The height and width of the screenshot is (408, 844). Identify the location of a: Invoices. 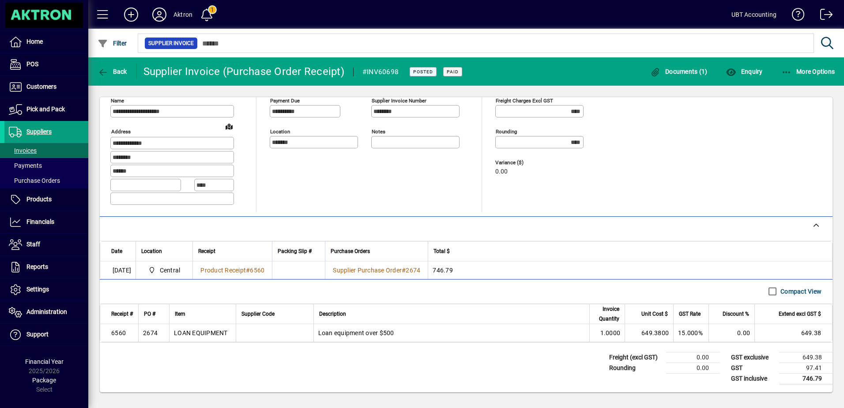
(46, 150).